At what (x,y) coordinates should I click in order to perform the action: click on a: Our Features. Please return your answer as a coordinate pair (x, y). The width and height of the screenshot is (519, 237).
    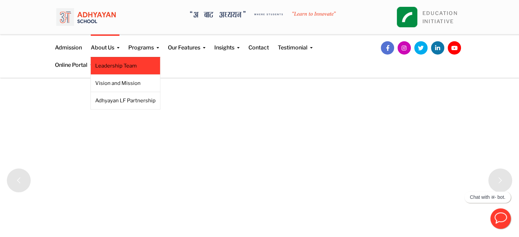
    Looking at the image, I should click on (187, 43).